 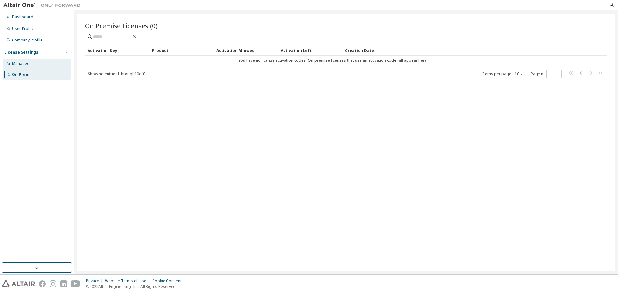 I want to click on p: © 2025 Altair Engineering, Inc. All Rights Reserved., so click(x=136, y=286).